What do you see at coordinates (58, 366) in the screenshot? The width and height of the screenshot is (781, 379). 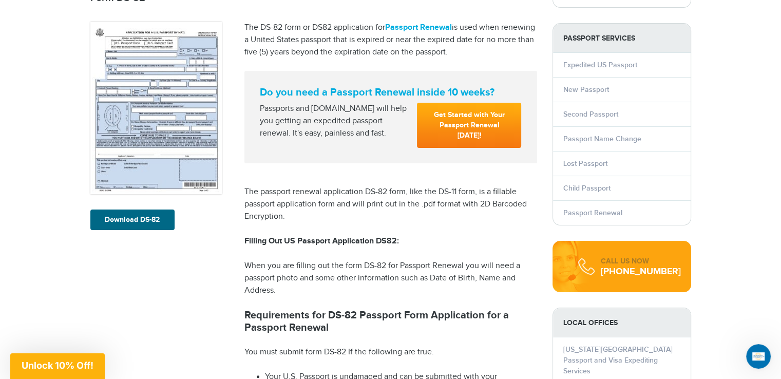 I see `div: Unlock 10% Off!` at bounding box center [58, 366].